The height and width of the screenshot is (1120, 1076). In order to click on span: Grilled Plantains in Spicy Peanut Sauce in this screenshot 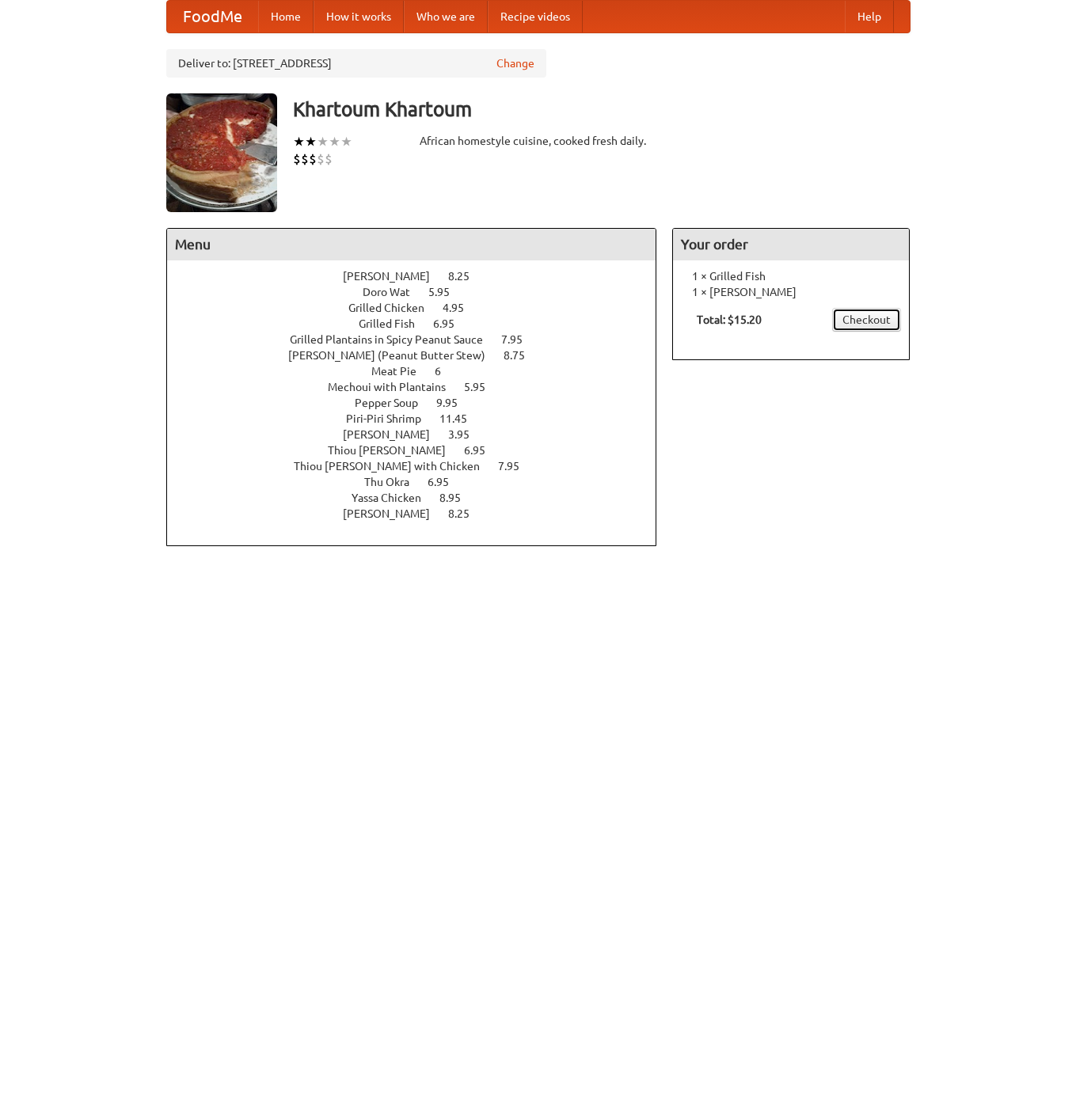, I will do `click(394, 340)`.